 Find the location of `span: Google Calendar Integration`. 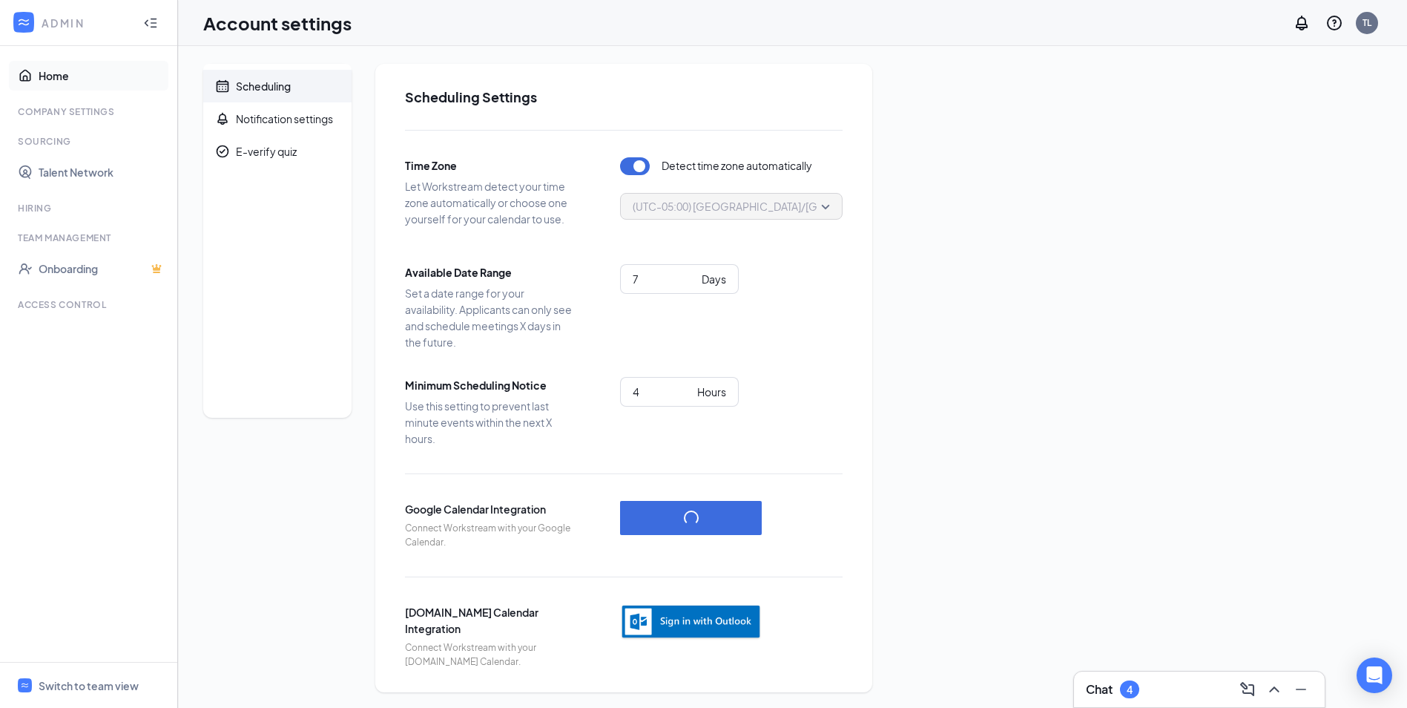

span: Google Calendar Integration is located at coordinates (490, 509).